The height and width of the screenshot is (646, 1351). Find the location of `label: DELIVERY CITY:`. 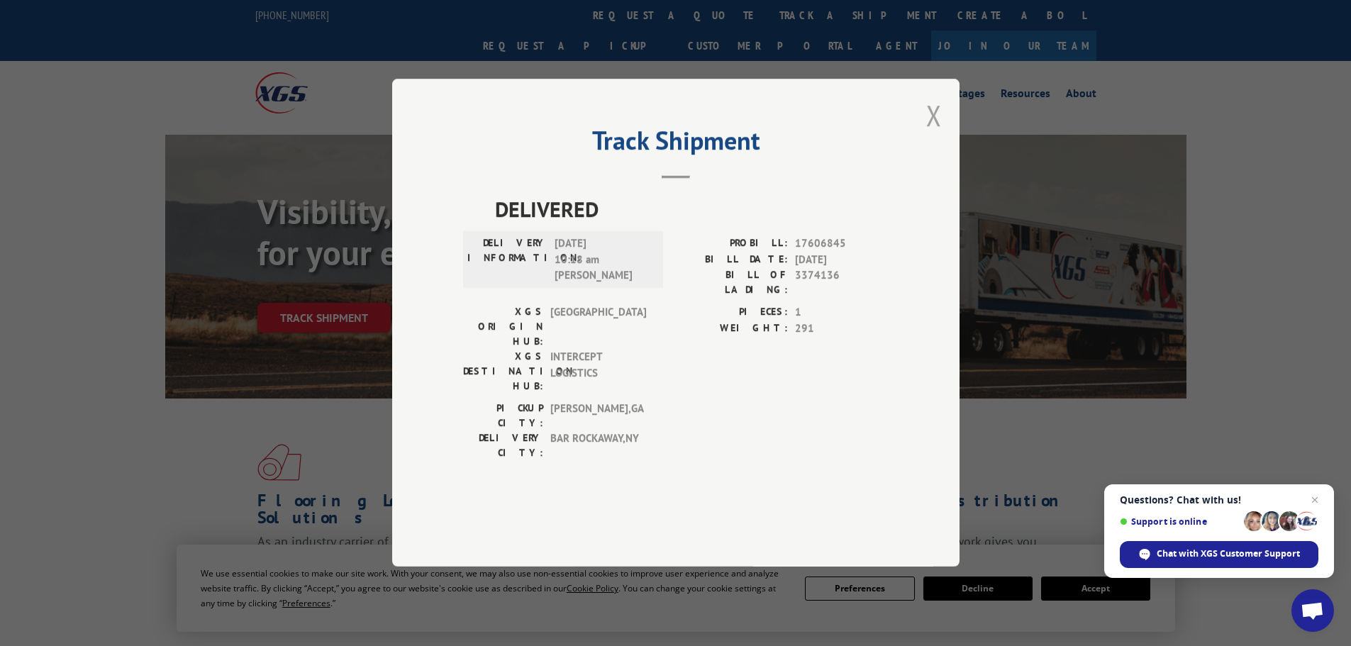

label: DELIVERY CITY: is located at coordinates (503, 446).